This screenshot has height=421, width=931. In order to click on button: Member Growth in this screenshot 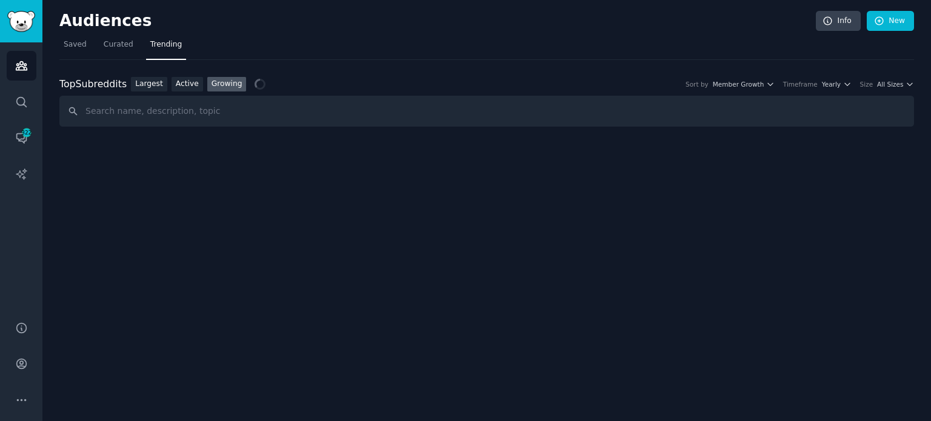, I will do `click(744, 84)`.